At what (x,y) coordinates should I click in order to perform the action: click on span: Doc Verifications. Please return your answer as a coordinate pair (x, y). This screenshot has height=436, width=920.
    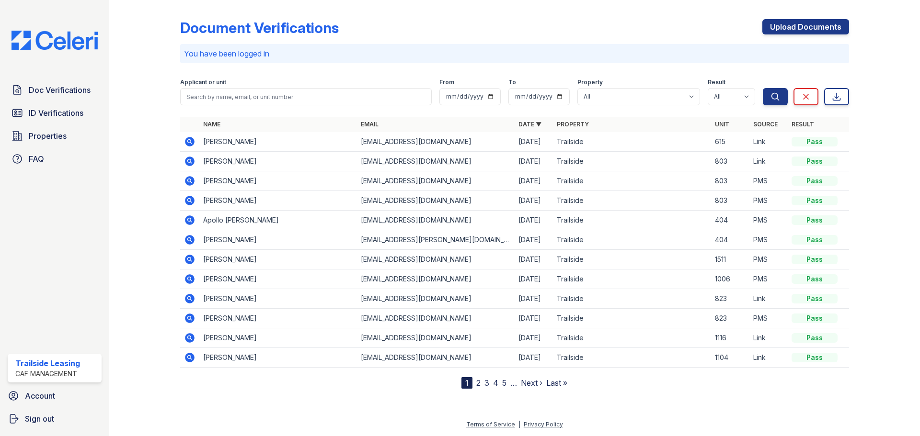
    Looking at the image, I should click on (59, 90).